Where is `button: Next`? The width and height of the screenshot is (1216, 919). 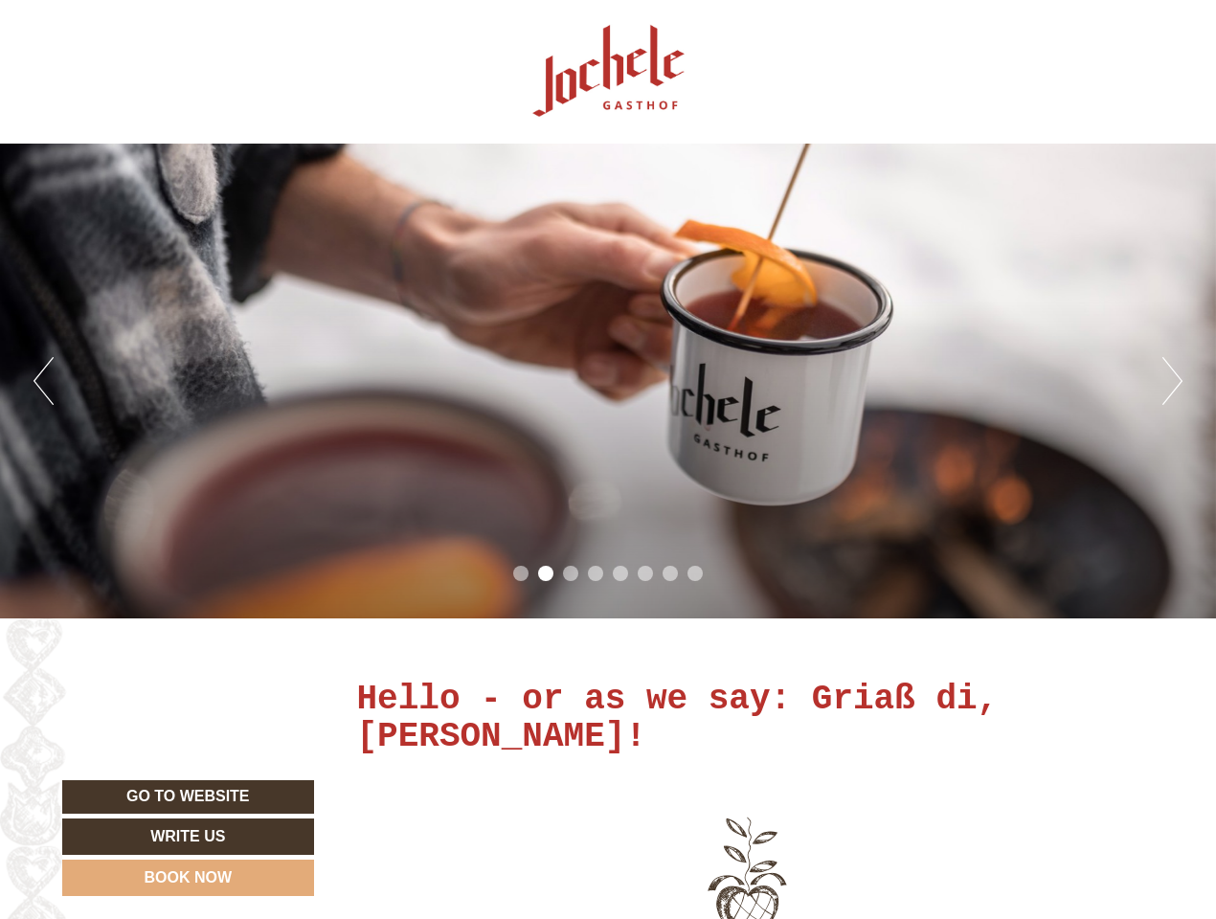 button: Next is located at coordinates (1172, 381).